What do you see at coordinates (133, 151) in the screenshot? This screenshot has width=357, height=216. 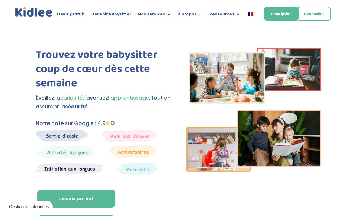 I see `img: Anniversaire` at bounding box center [133, 151].